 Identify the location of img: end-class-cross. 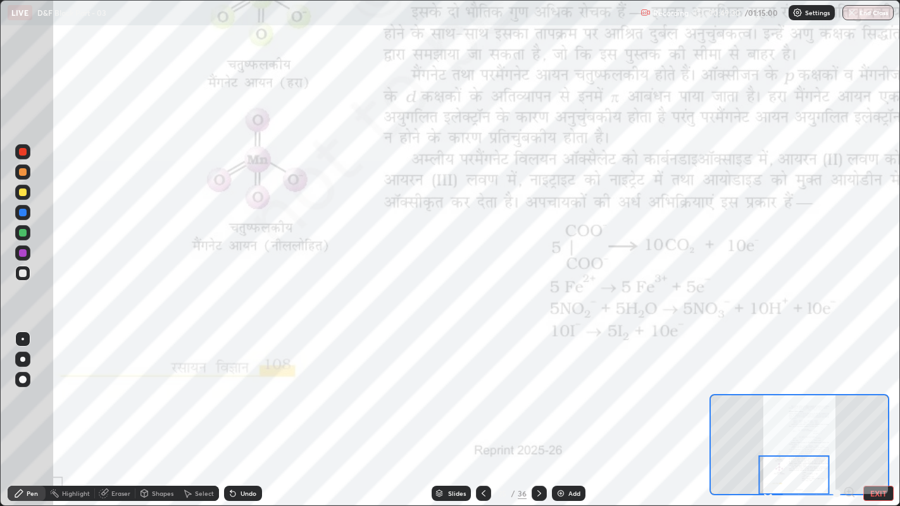
(852, 13).